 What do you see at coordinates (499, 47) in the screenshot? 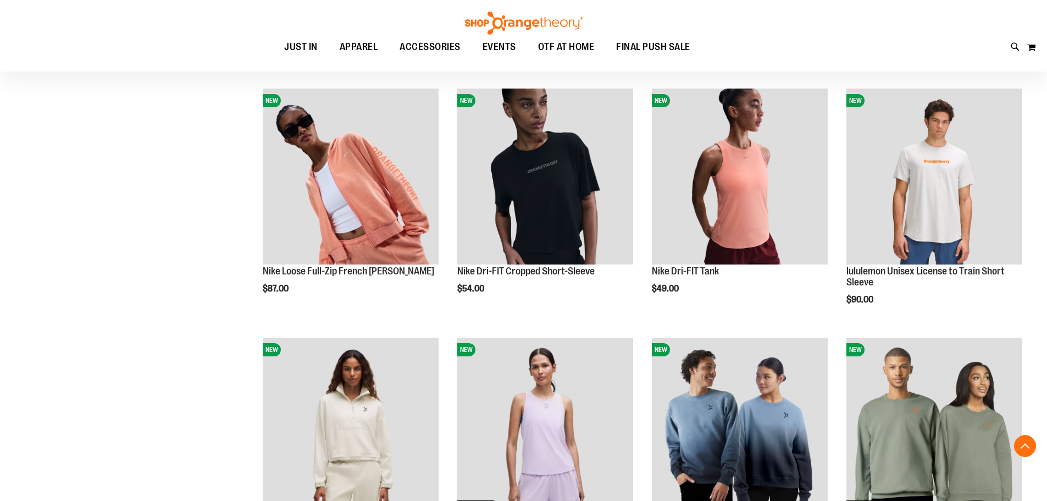
I see `span: EVENTS` at bounding box center [499, 47].